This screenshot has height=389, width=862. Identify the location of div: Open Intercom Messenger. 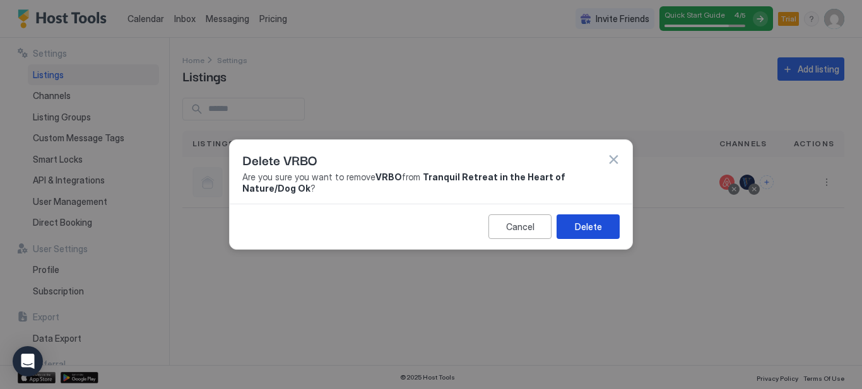
(28, 362).